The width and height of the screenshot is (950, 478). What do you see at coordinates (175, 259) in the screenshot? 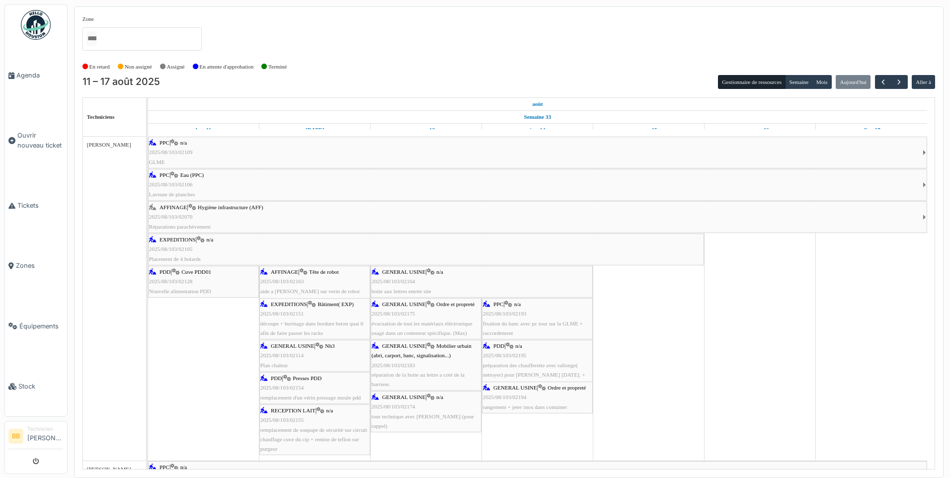
I see `span: Placement de 4 bolards` at bounding box center [175, 259].